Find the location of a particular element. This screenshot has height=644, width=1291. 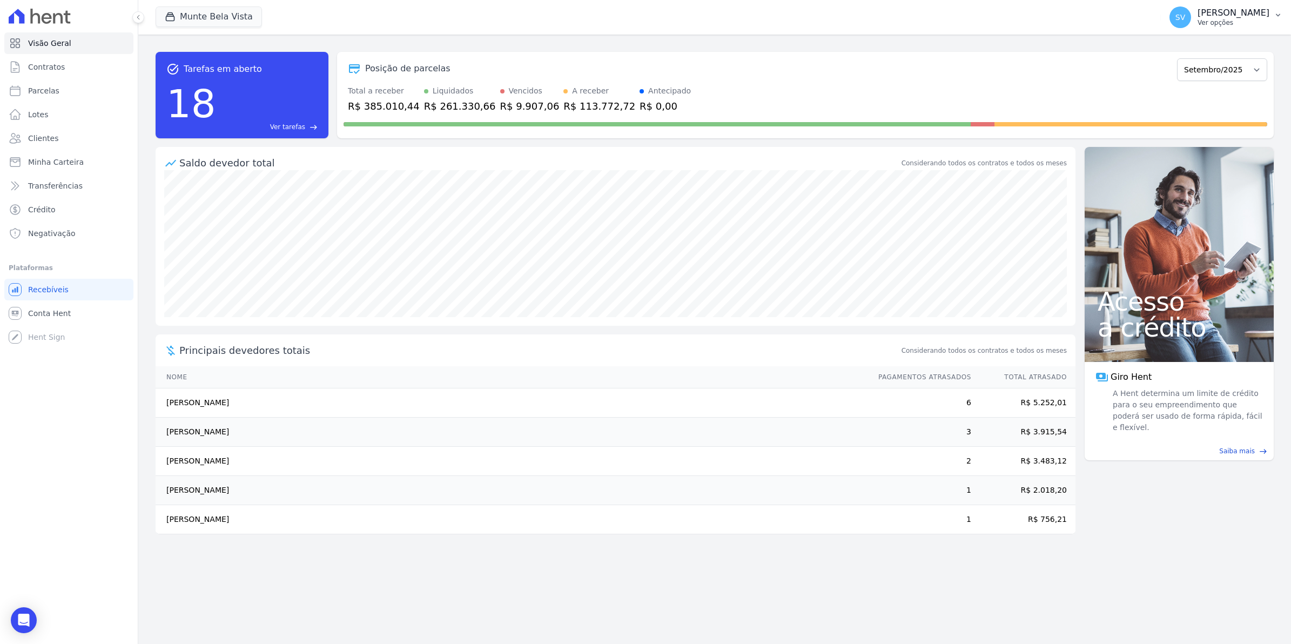

a: Negativação is located at coordinates (69, 233).